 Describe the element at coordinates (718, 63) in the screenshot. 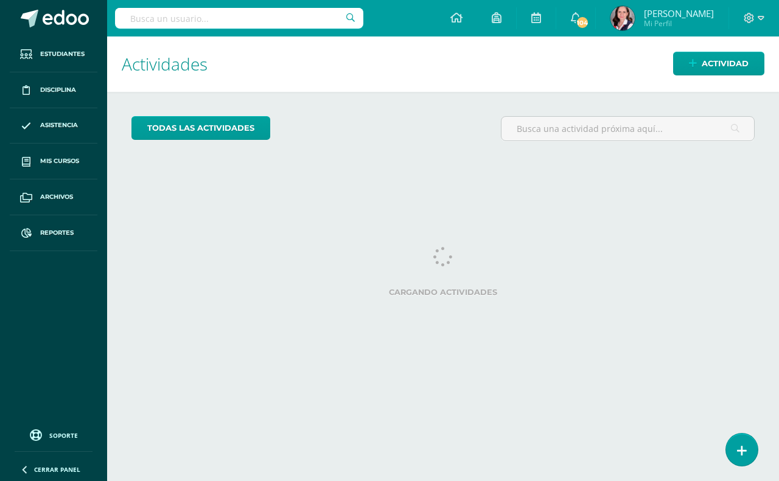

I see `a: Actividad` at that location.